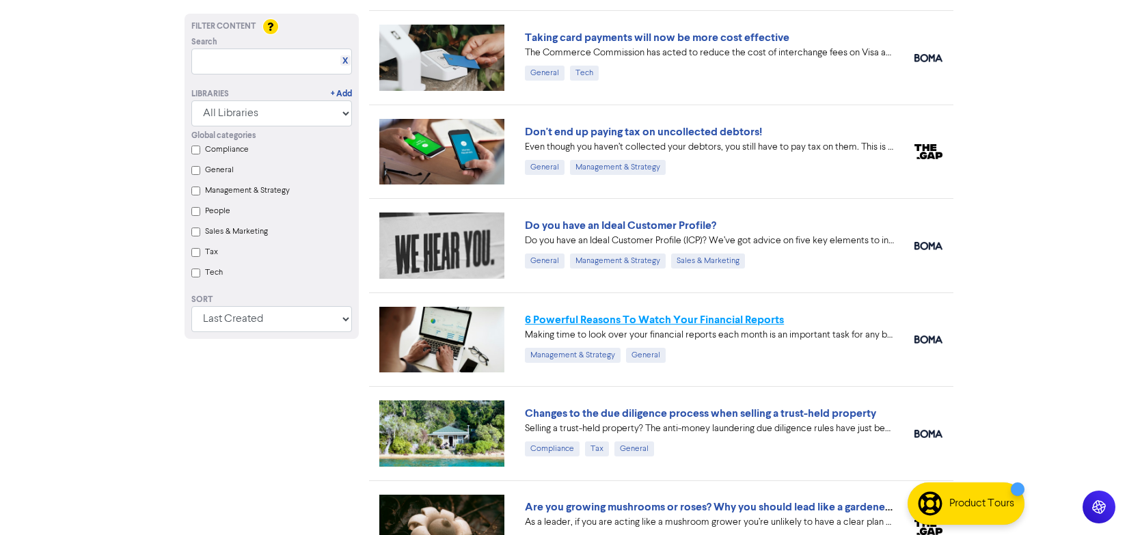 This screenshot has width=1127, height=535. What do you see at coordinates (709, 522) in the screenshot?
I see `div: As a leader, if you are acting like a mushroom grower you’re unlikely to have a clear plan yourse...` at bounding box center [709, 522].